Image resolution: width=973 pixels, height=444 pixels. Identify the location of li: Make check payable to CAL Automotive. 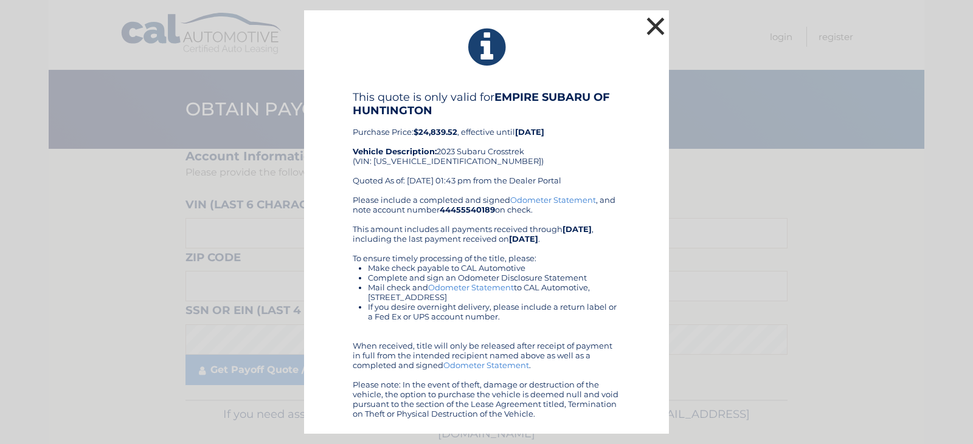
(494, 268).